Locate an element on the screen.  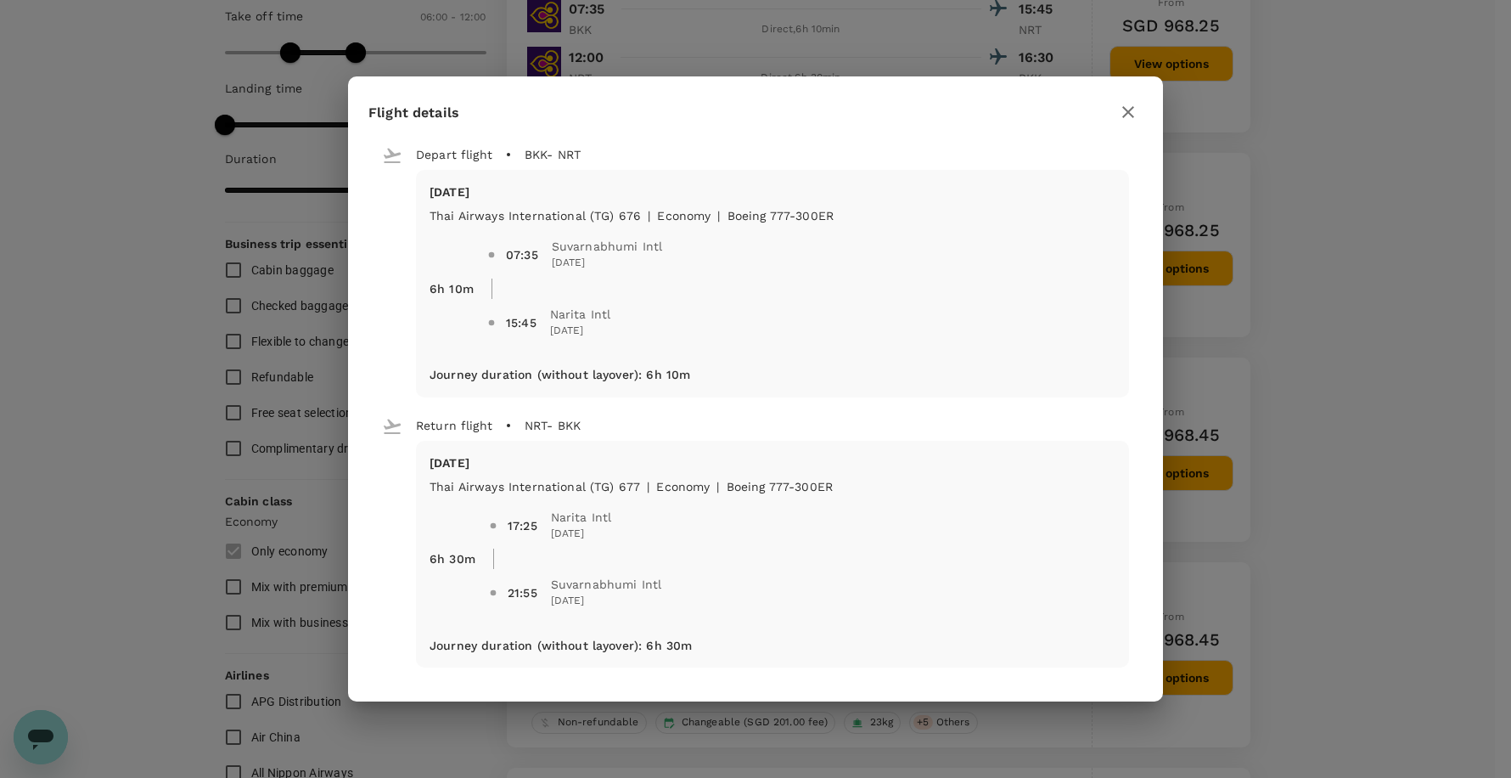
p: Thai Airways International (TG) 677 is located at coordinates (535, 486).